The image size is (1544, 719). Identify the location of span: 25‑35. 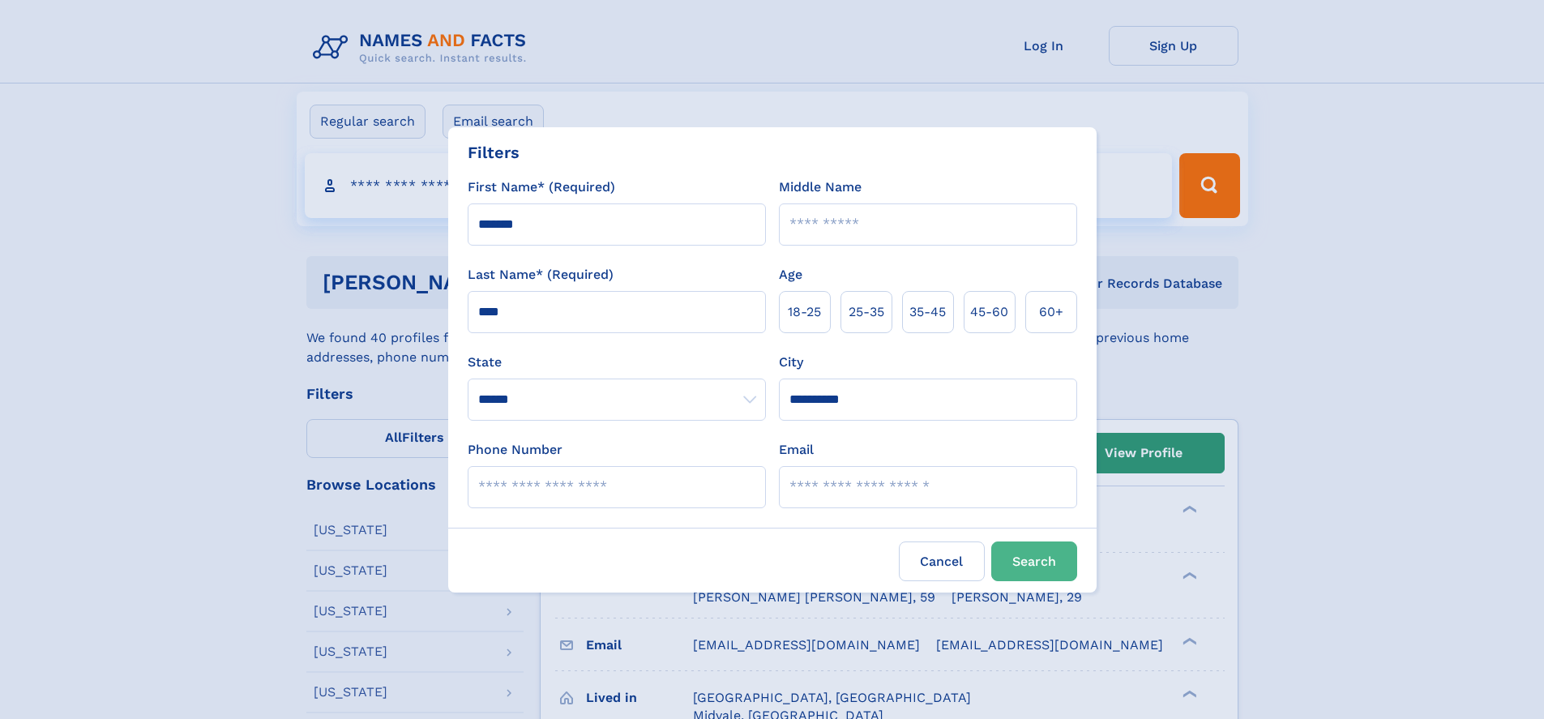
(867, 312).